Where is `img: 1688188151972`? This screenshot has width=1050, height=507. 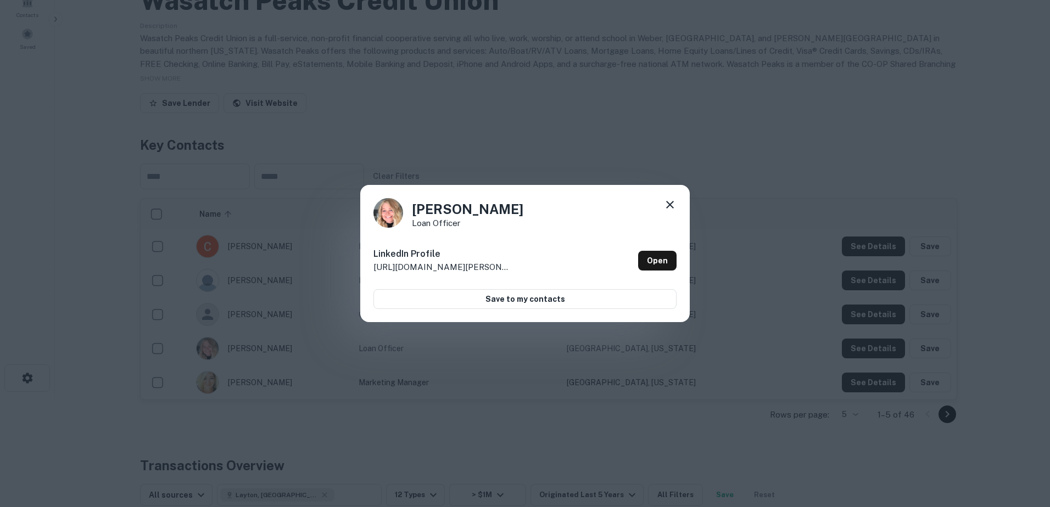
img: 1688188151972 is located at coordinates (388, 213).